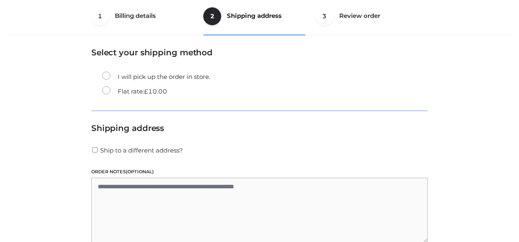 The image size is (519, 242). I want to click on label: I will pick up the order in store., so click(156, 77).